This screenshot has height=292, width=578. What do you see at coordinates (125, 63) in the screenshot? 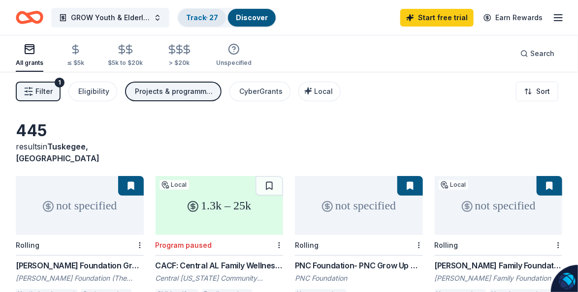
I see `div: $5k to $20k` at bounding box center [125, 63].